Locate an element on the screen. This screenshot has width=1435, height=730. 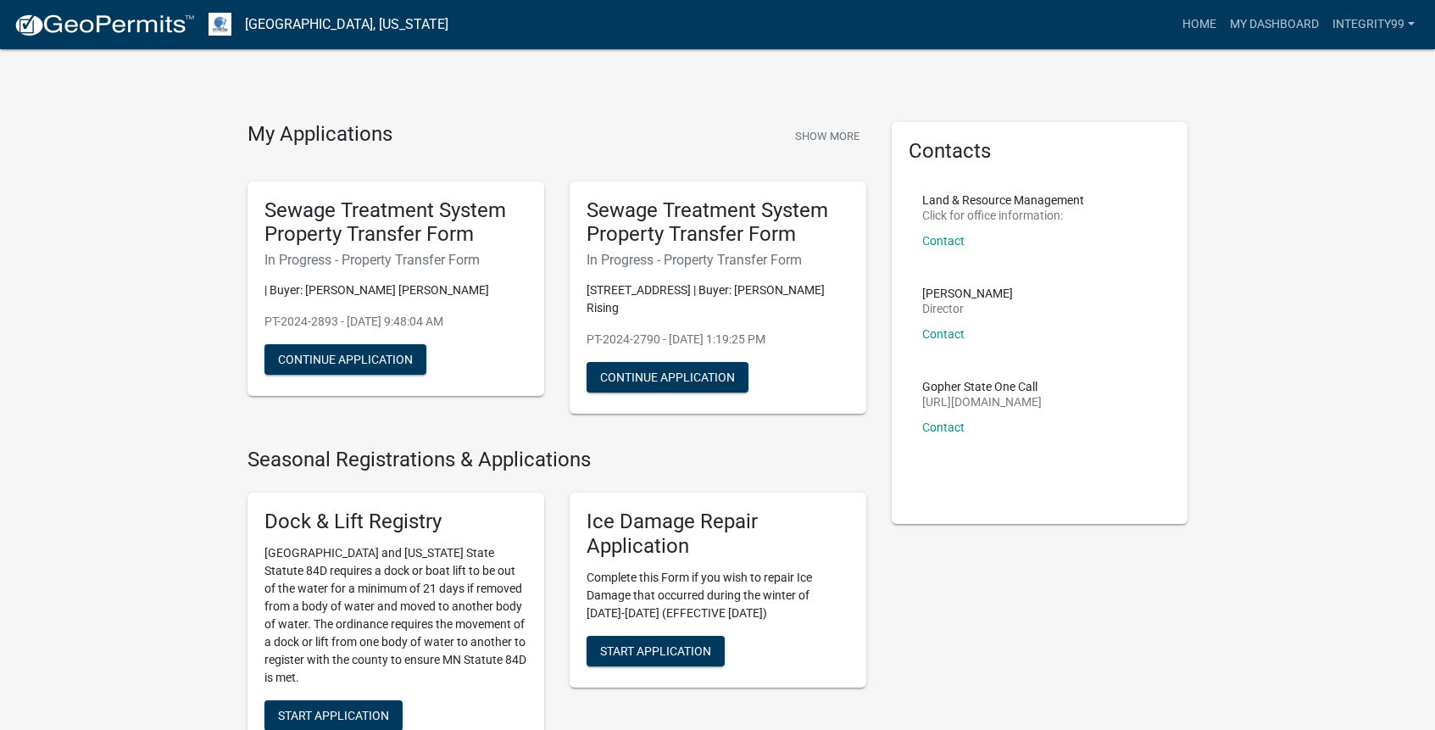
h5: Dock & Lift Registry is located at coordinates (396, 521).